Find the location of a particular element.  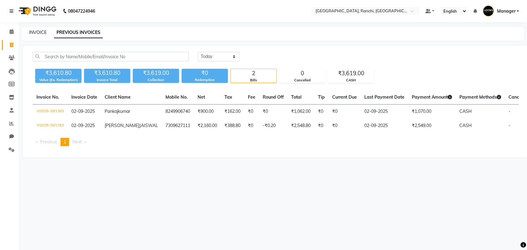

td: ₹2,549.00 is located at coordinates (432, 126).